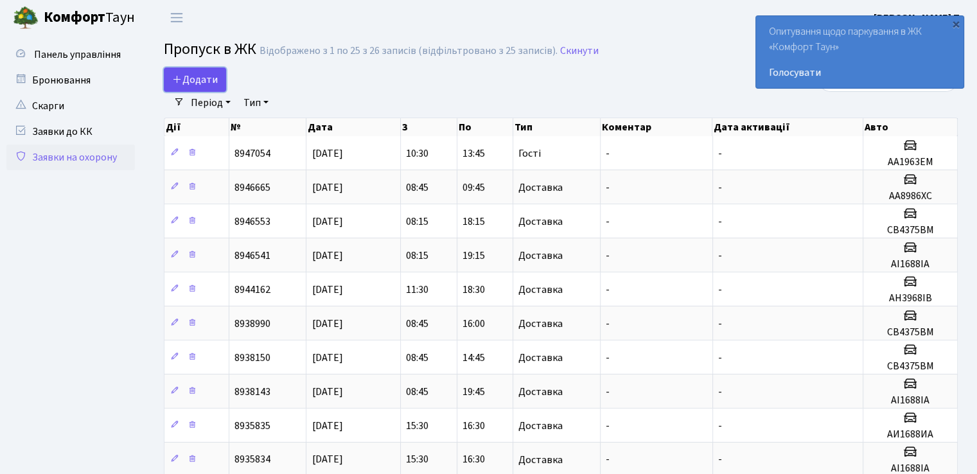 This screenshot has height=474, width=977. Describe the element at coordinates (910, 127) in the screenshot. I see `th: Авто` at that location.